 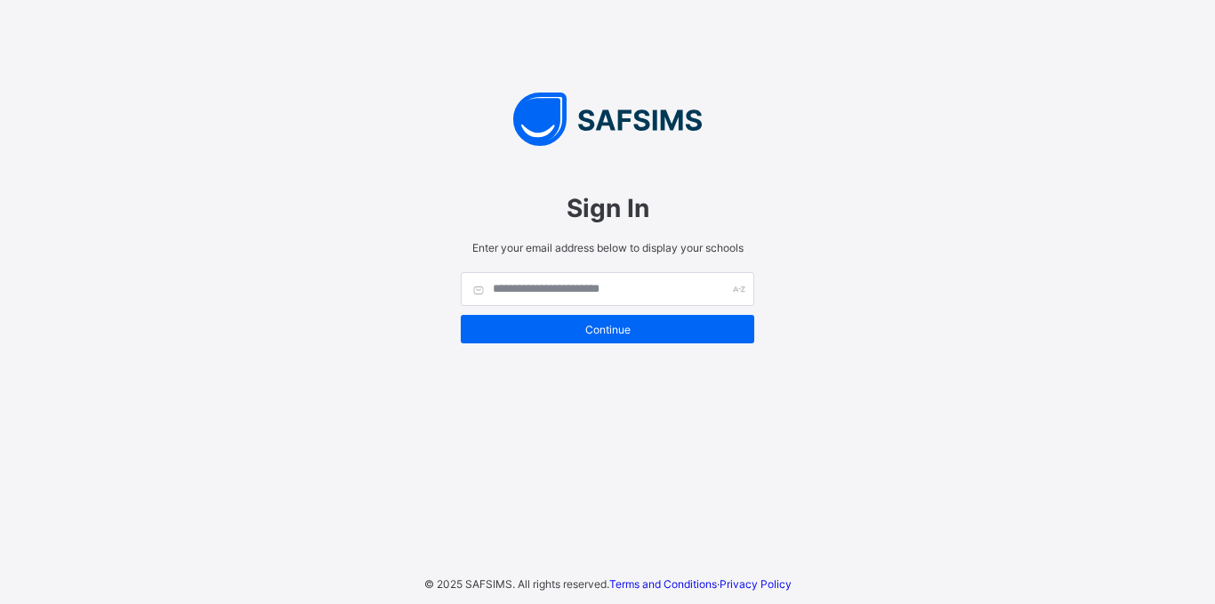 I want to click on a: Privacy Policy, so click(x=755, y=583).